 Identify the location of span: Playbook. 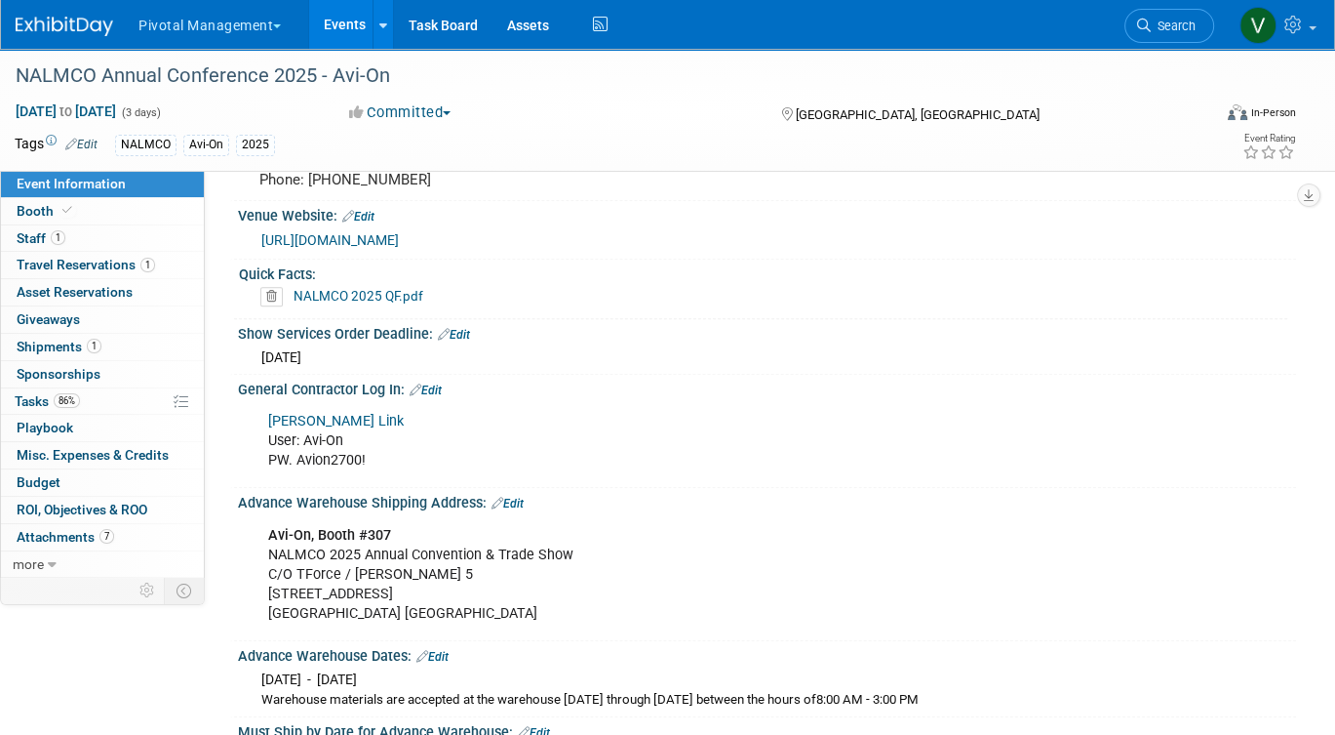
(45, 427).